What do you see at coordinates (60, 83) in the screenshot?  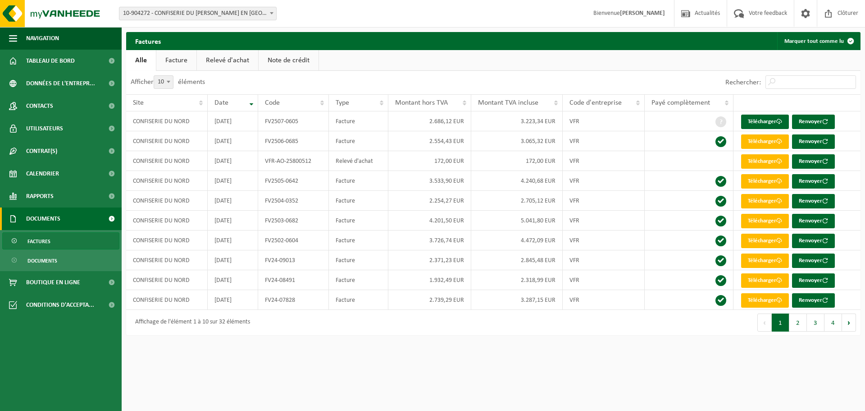 I see `span: Données de l'entrepr...` at bounding box center [60, 83].